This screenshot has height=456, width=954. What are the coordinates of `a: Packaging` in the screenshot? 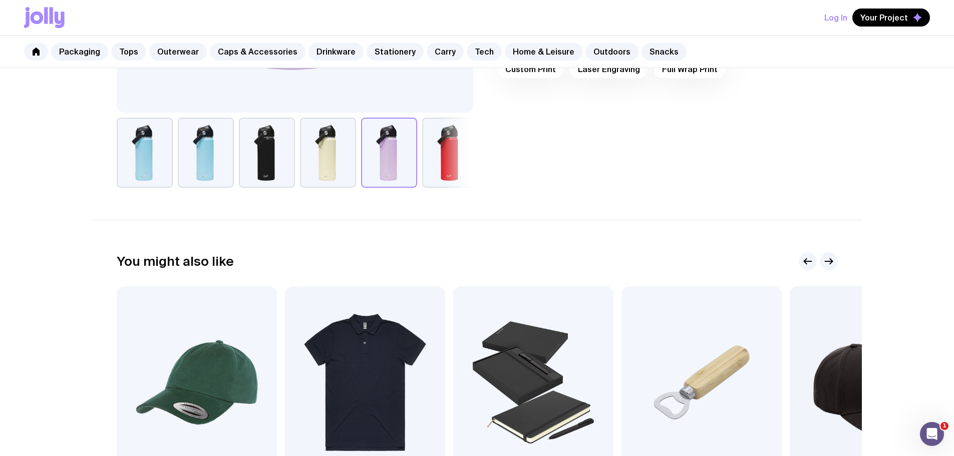 It's located at (80, 52).